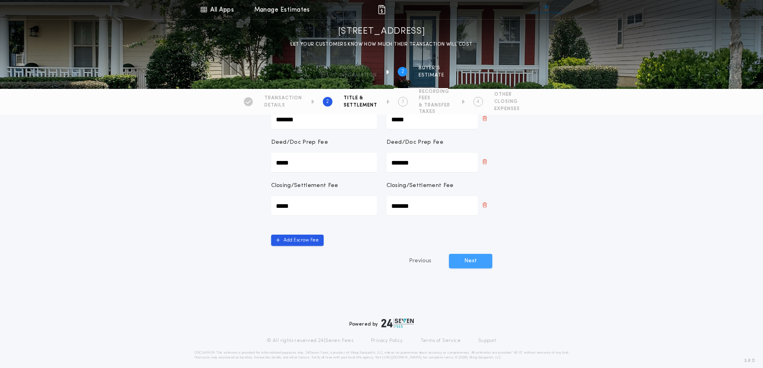 This screenshot has width=763, height=368. I want to click on span: TITLE &, so click(360, 98).